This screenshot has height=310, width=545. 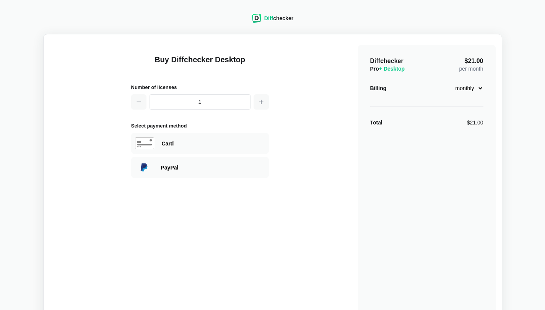 What do you see at coordinates (386, 61) in the screenshot?
I see `span: Diffchecker` at bounding box center [386, 61].